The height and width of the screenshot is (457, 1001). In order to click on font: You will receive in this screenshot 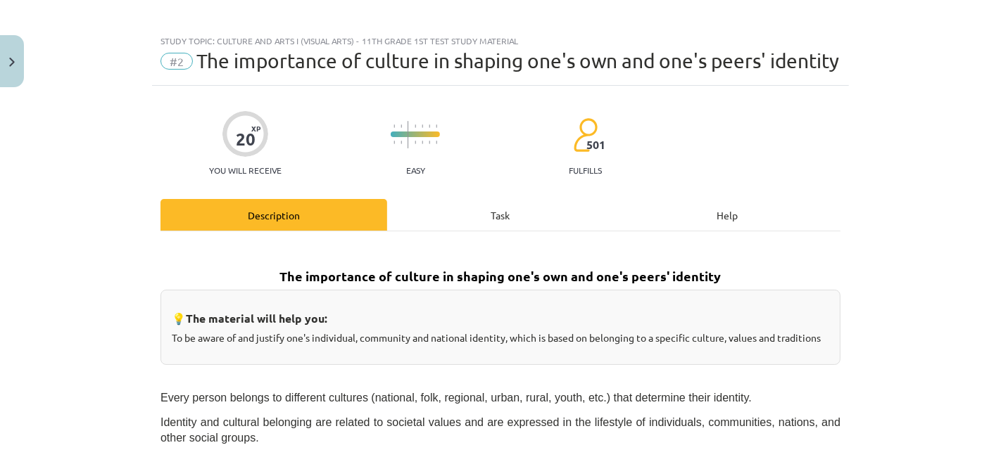, I will do `click(245, 170)`.